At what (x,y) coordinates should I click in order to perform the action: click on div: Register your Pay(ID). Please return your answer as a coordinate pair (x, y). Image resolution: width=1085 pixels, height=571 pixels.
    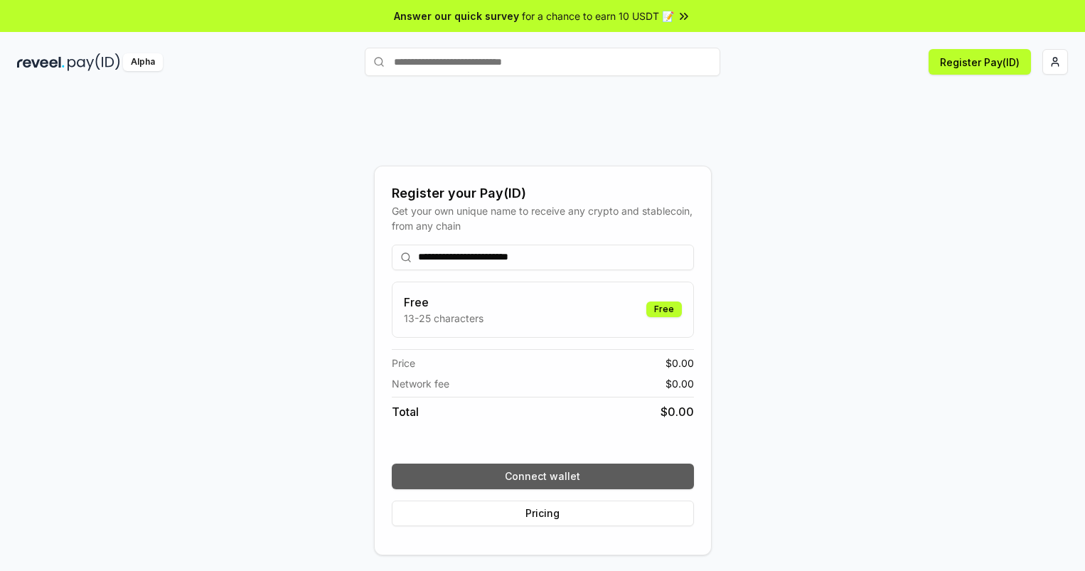
    Looking at the image, I should click on (542, 193).